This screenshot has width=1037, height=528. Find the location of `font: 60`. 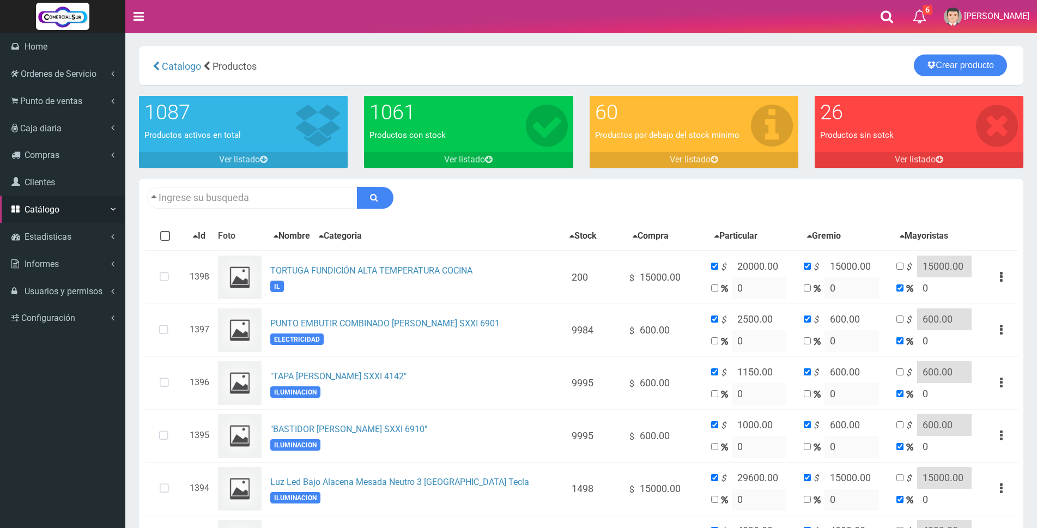

font: 60 is located at coordinates (606, 112).